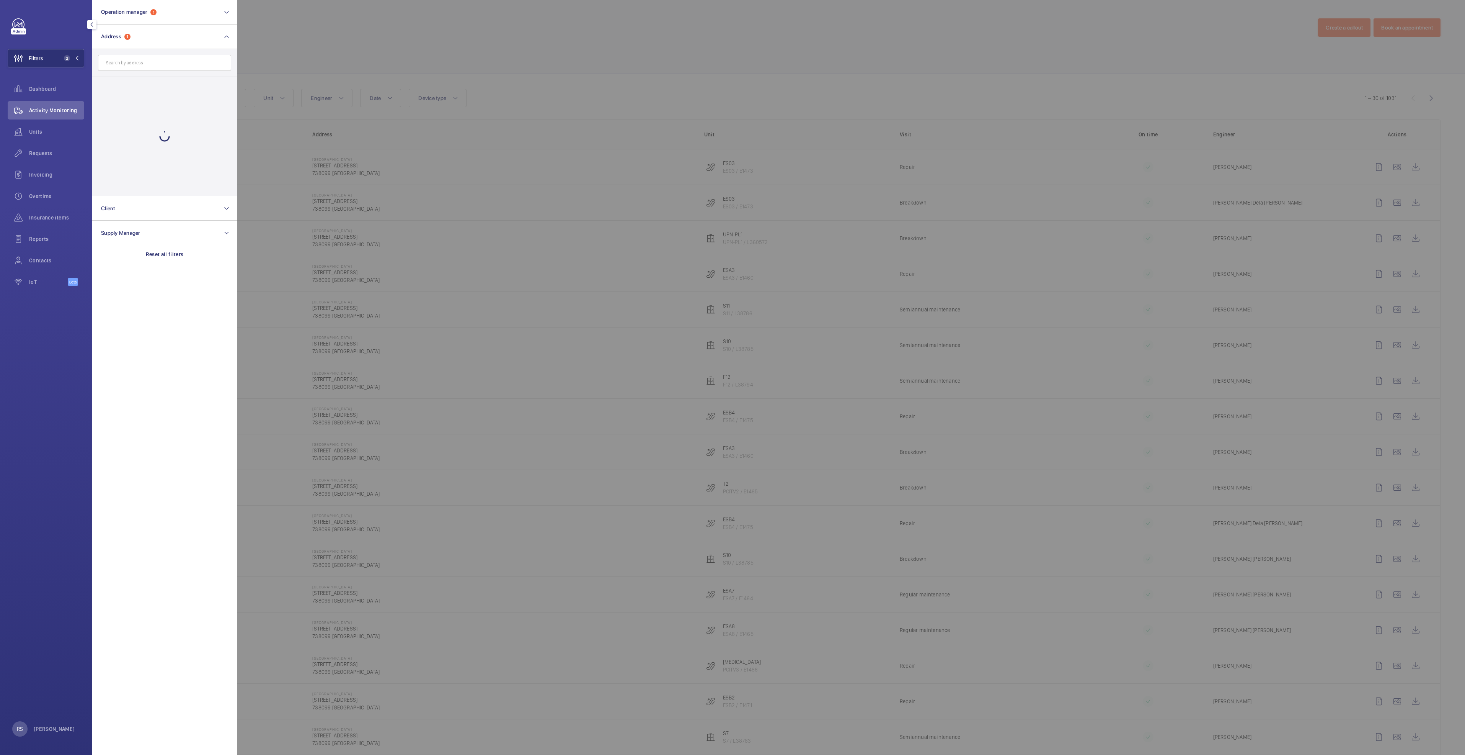  Describe the element at coordinates (36, 58) in the screenshot. I see `span: Filters` at that location.